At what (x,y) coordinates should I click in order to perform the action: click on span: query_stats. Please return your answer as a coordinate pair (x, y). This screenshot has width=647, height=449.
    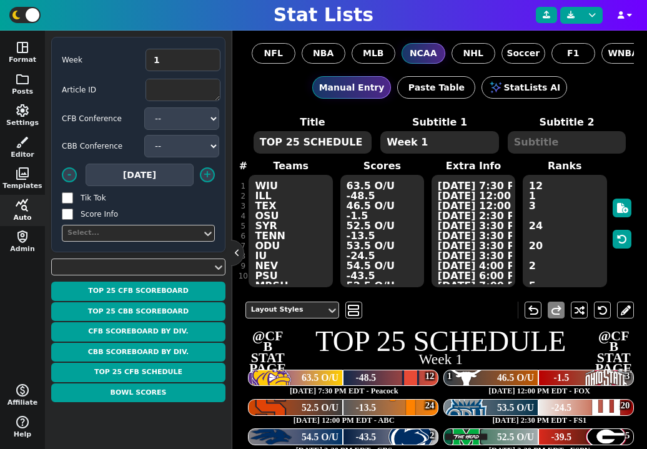
    Looking at the image, I should click on (22, 205).